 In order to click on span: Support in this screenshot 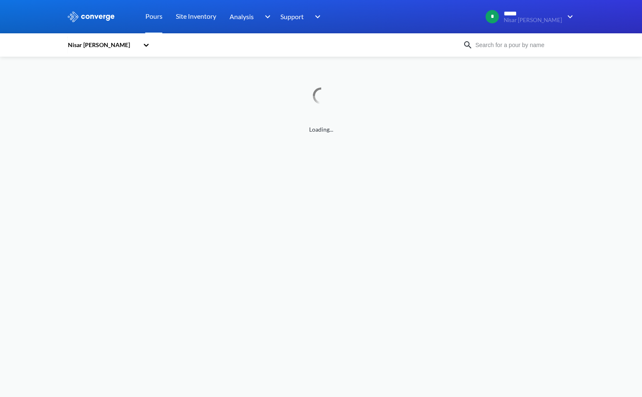, I will do `click(292, 16)`.